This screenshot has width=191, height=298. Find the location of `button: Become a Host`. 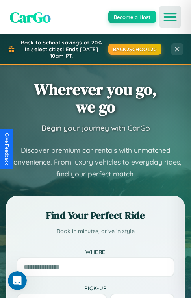

button: Become a Host is located at coordinates (132, 17).